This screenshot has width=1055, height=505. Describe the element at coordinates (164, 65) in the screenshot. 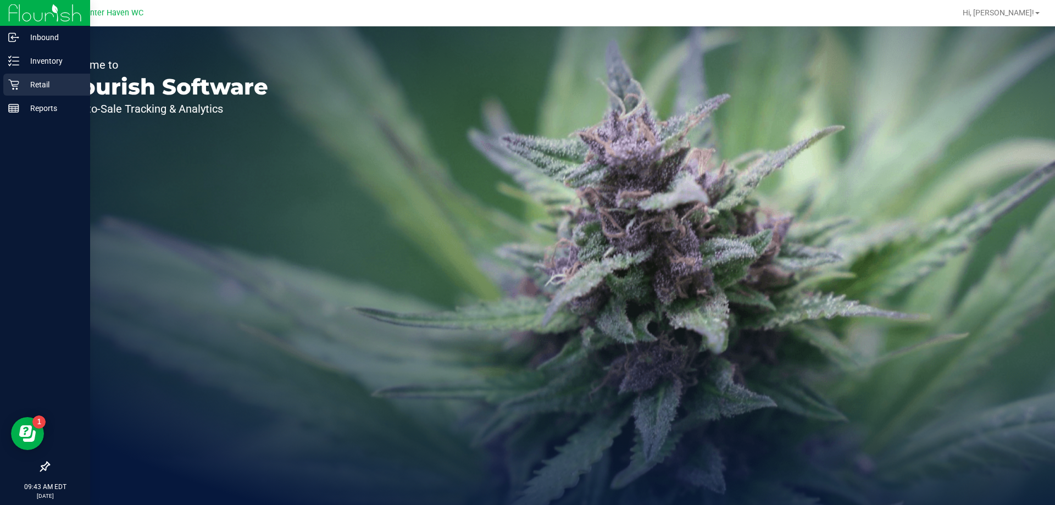

I see `p: Welcome to` at that location.